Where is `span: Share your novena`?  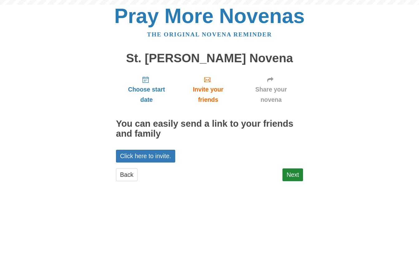 span: Share your novena is located at coordinates (271, 95).